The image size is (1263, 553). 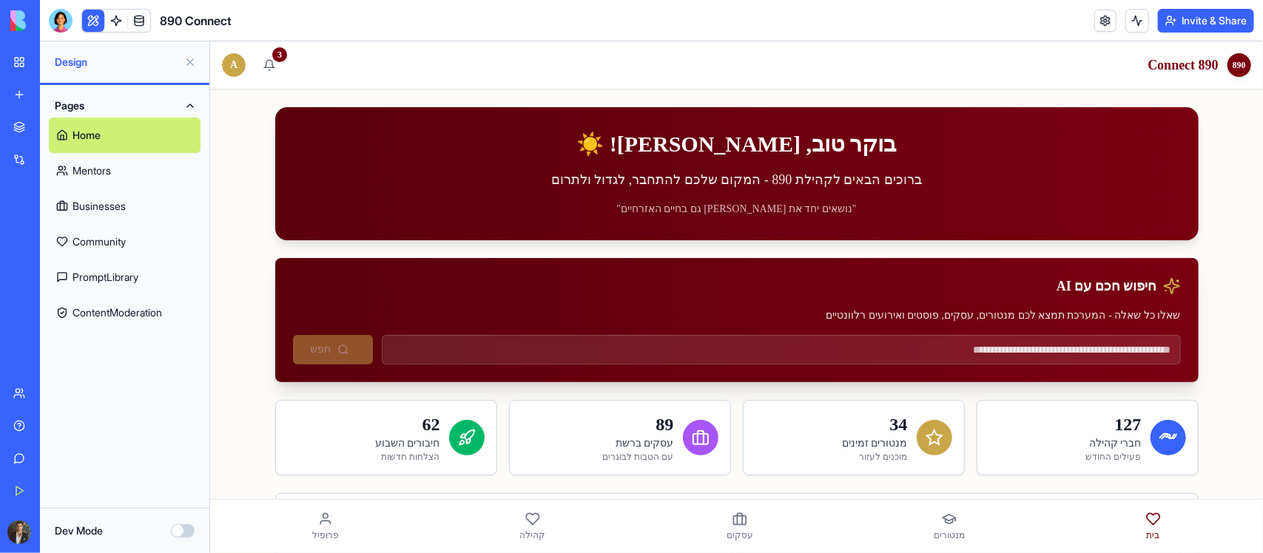 What do you see at coordinates (739, 494) in the screenshot?
I see `span: מנטורים` at bounding box center [739, 494].